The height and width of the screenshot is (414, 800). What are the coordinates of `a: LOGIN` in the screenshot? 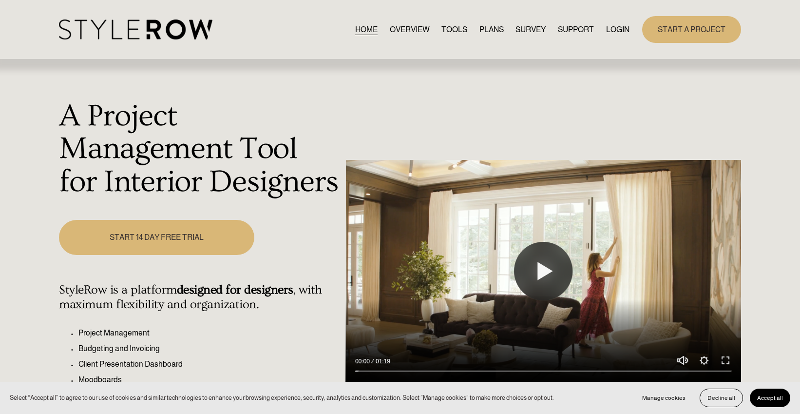 It's located at (618, 29).